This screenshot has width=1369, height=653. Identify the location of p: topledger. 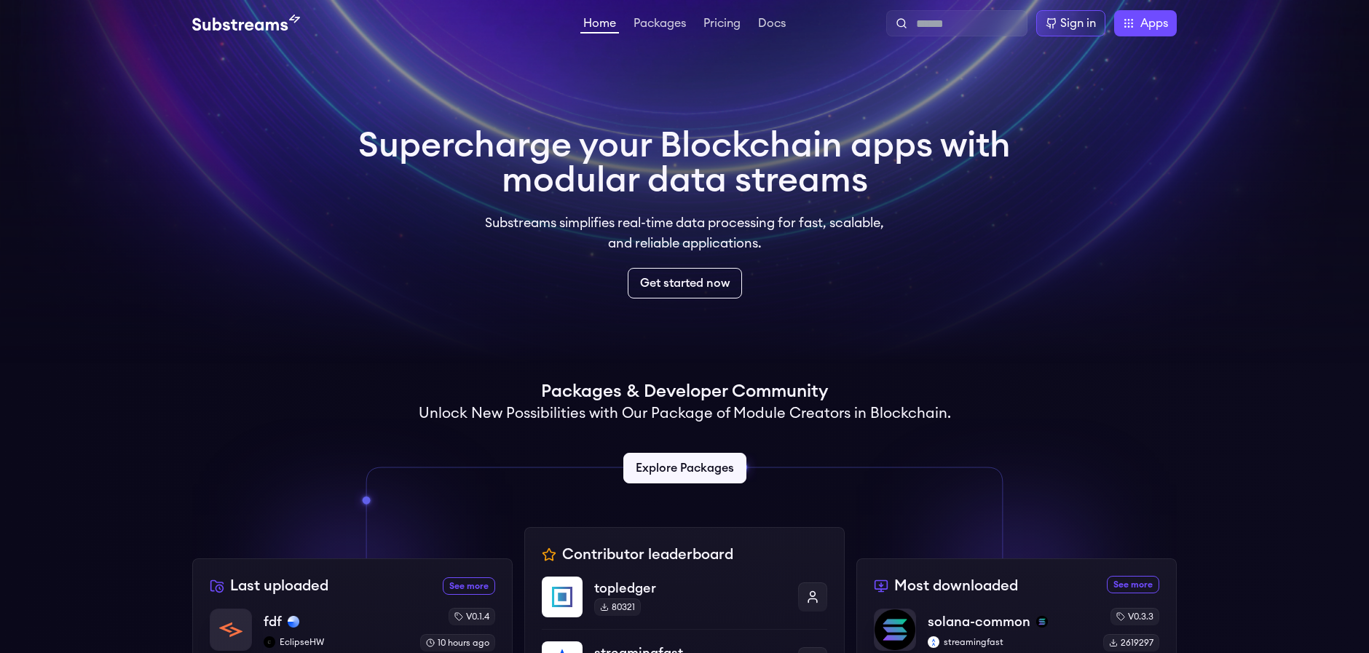
(690, 588).